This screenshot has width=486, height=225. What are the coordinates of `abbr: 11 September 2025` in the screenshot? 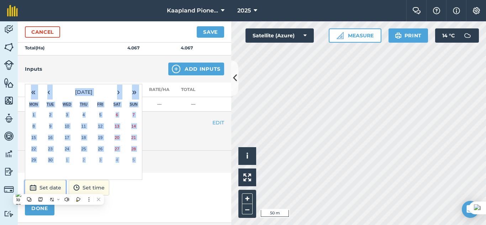 It's located at (83, 126).